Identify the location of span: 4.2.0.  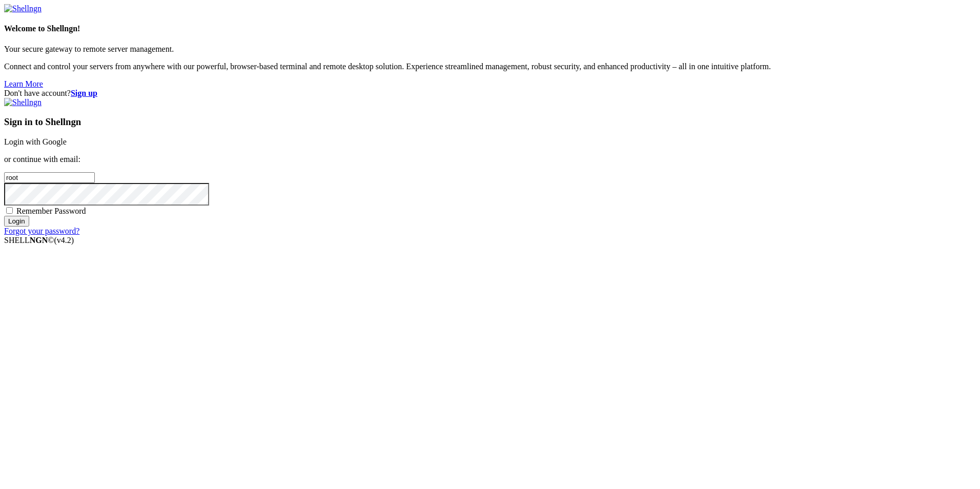
(64, 240).